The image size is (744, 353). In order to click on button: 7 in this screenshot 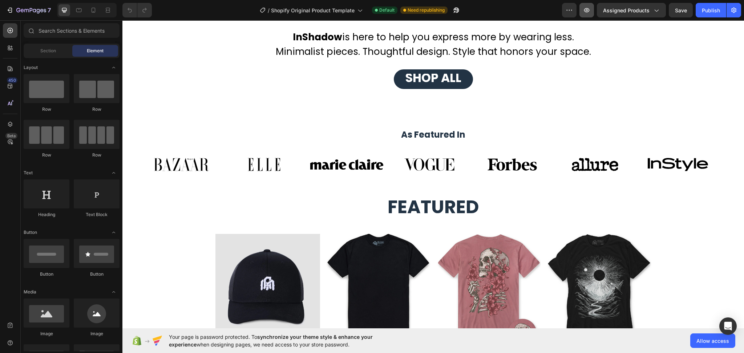, I will do `click(28, 10)`.